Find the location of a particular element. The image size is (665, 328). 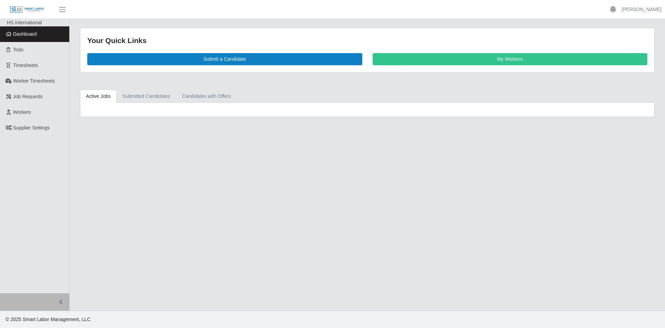

div: Your Quick Links is located at coordinates (367, 41).